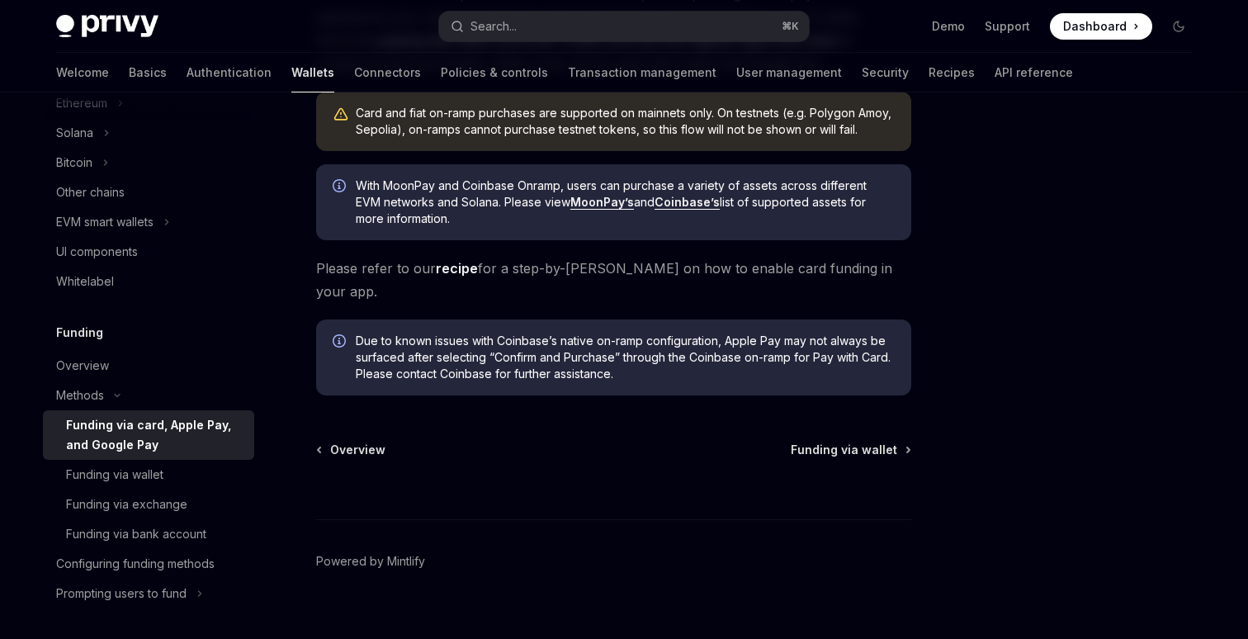 This screenshot has height=639, width=1248. What do you see at coordinates (79, 333) in the screenshot?
I see `h5: Funding` at bounding box center [79, 333].